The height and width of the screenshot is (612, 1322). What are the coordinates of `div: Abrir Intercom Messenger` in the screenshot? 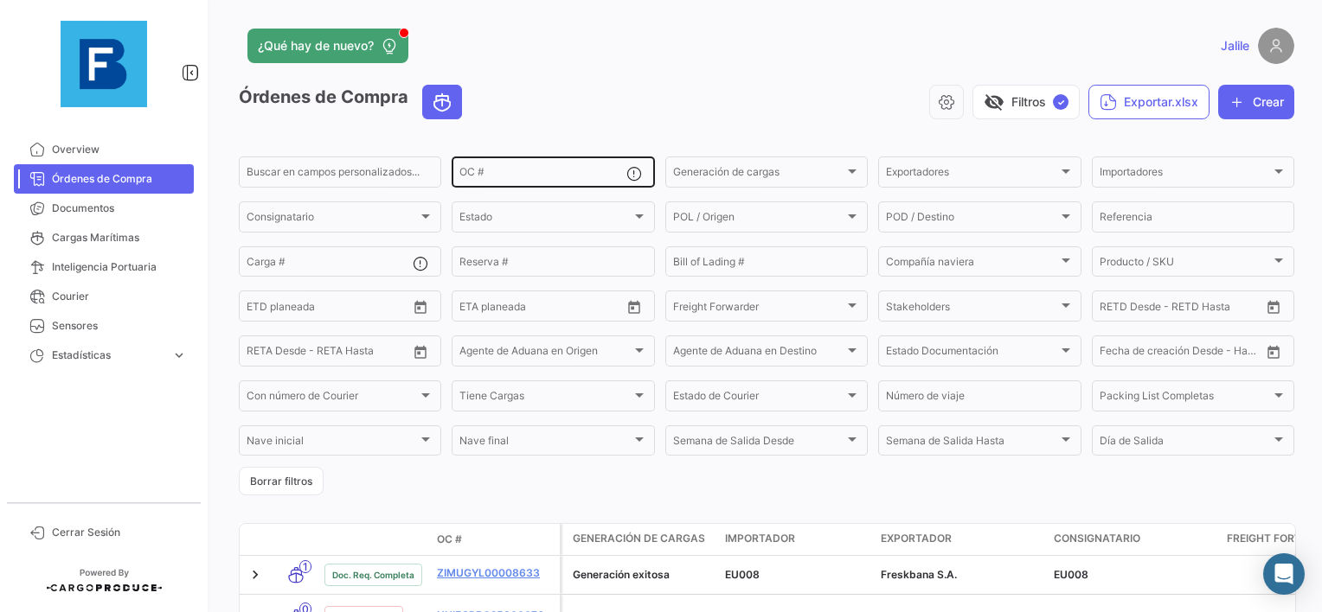 It's located at (1284, 574).